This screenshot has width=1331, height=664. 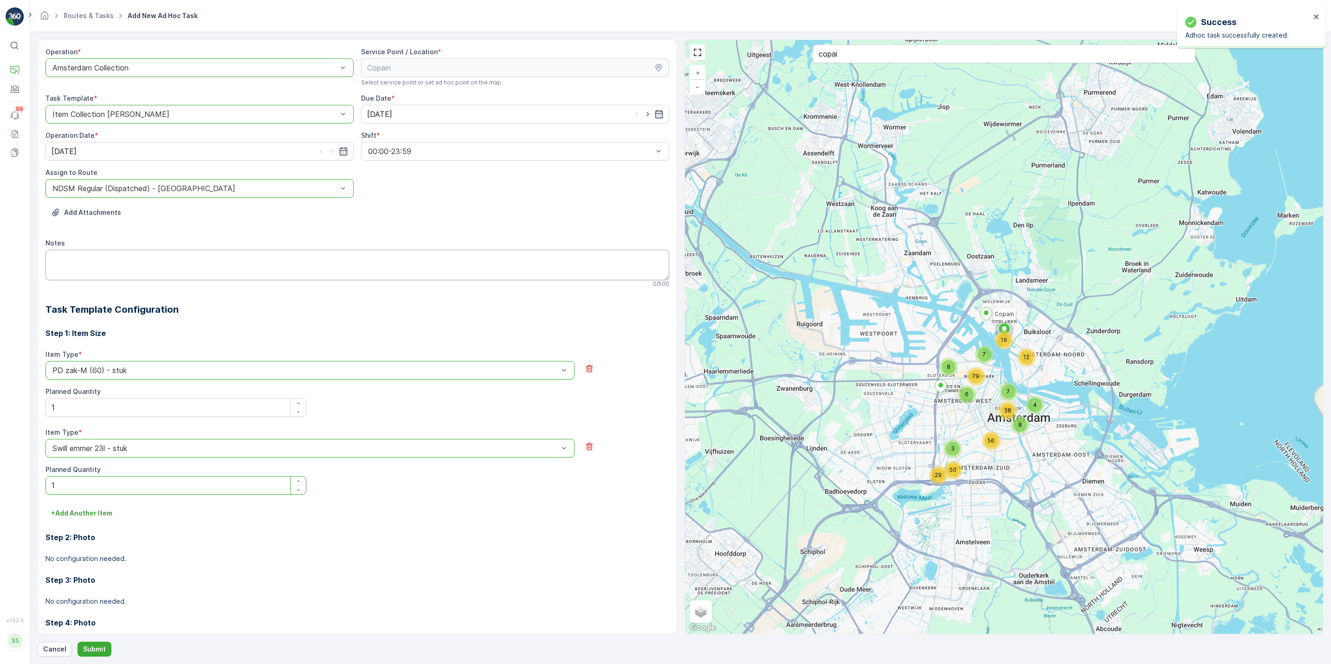 I want to click on div: 12, so click(x=1027, y=357).